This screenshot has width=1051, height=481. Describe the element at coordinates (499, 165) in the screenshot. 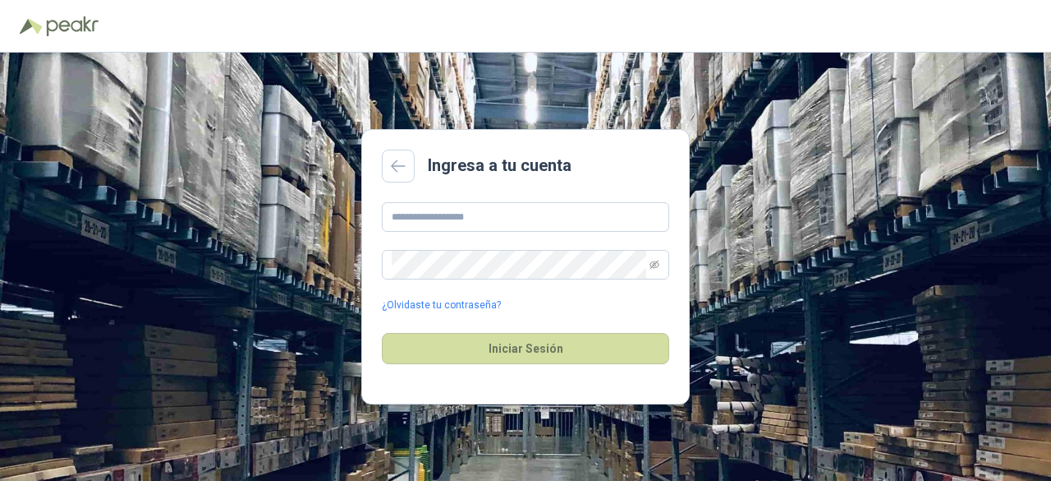

I see `h2: Ingresa a tu cuenta` at that location.